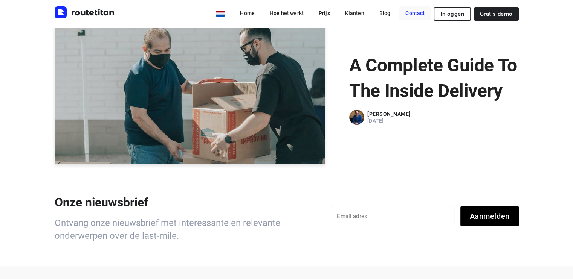 This screenshot has width=573, height=279. What do you see at coordinates (452, 14) in the screenshot?
I see `button: Inloggen` at bounding box center [452, 14].